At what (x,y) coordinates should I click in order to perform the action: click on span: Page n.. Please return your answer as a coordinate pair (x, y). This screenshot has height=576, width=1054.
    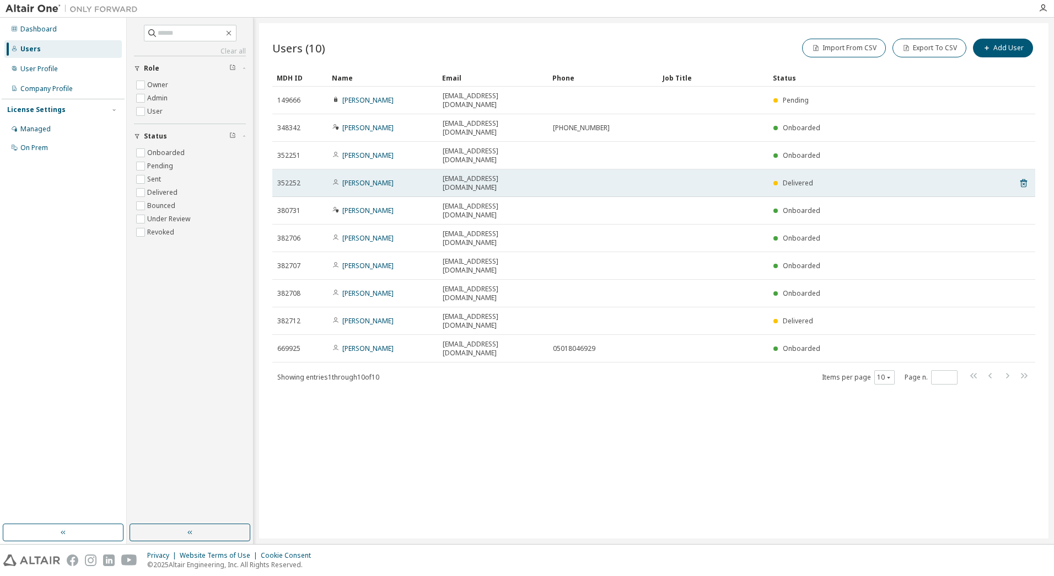
    Looking at the image, I should click on (931, 377).